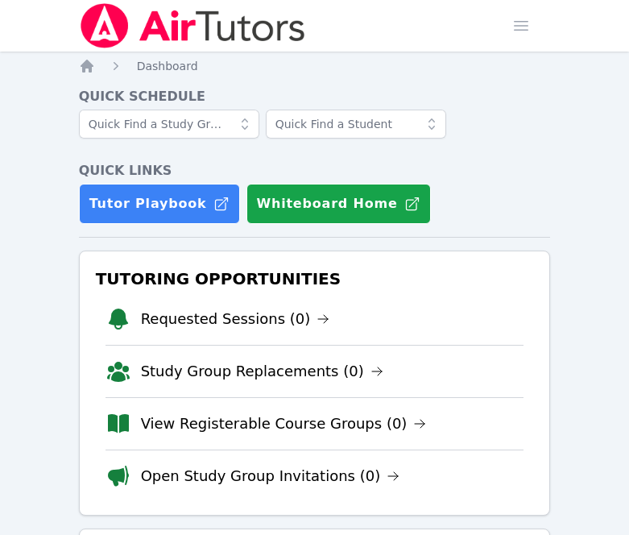 This screenshot has height=535, width=629. I want to click on h3: Tutoring Opportunities, so click(315, 279).